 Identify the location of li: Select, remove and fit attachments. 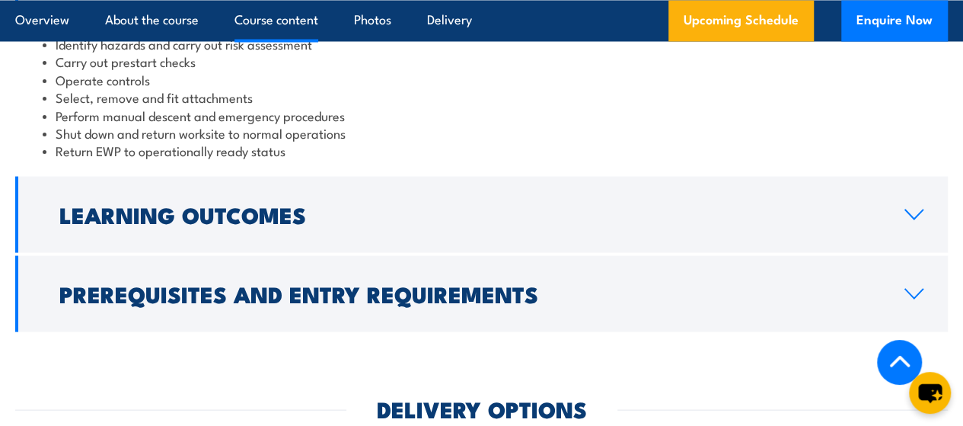
(481, 96).